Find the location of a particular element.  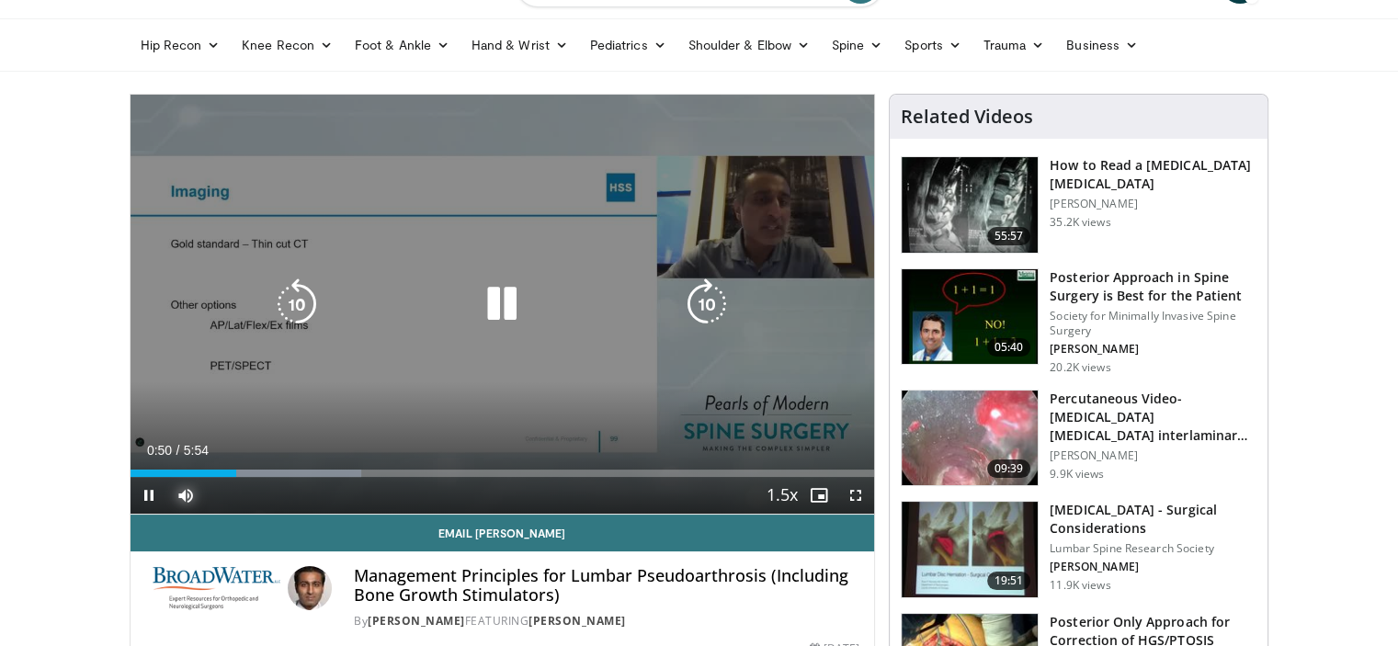

img: df977cbb-5756-427a-b13c-efcd69dcbbf0.150x105_q85_crop-smart_upscale.jpg is located at coordinates (969, 550).